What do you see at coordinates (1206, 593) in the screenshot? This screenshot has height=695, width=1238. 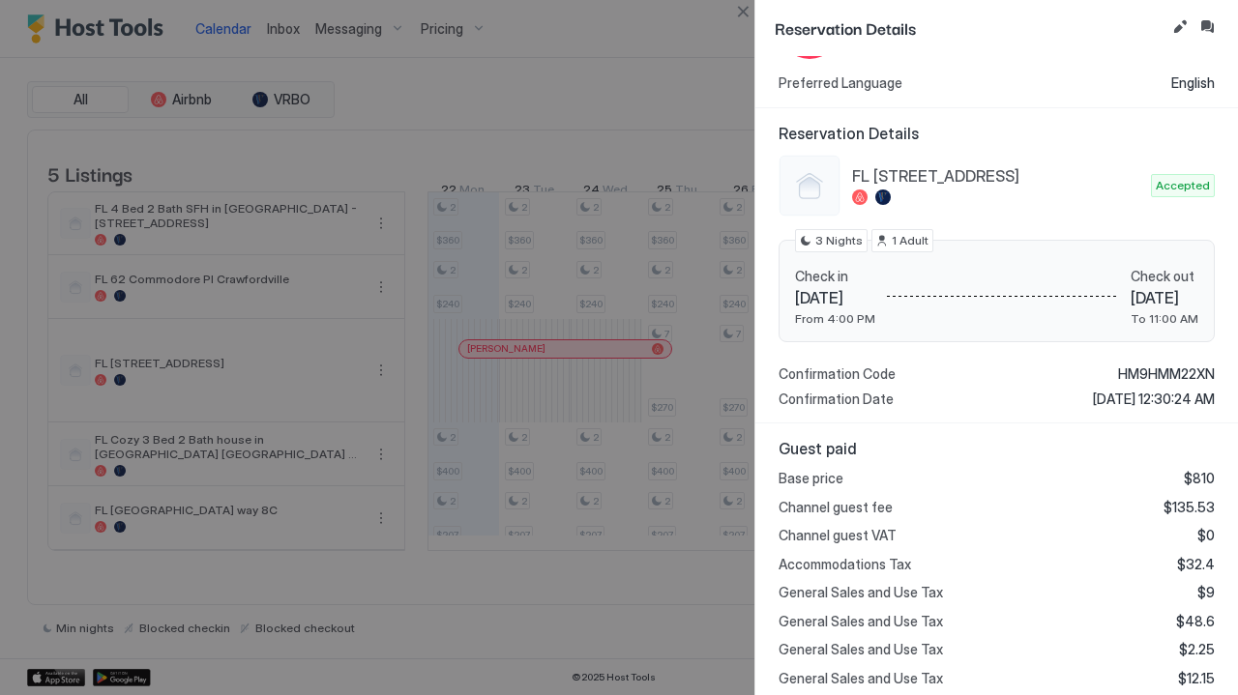 I see `span: $9` at bounding box center [1206, 593].